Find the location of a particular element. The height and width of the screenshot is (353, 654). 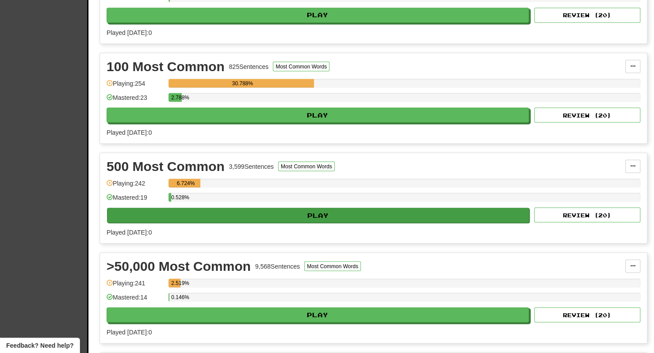

div: 825 Sentences is located at coordinates (249, 66).